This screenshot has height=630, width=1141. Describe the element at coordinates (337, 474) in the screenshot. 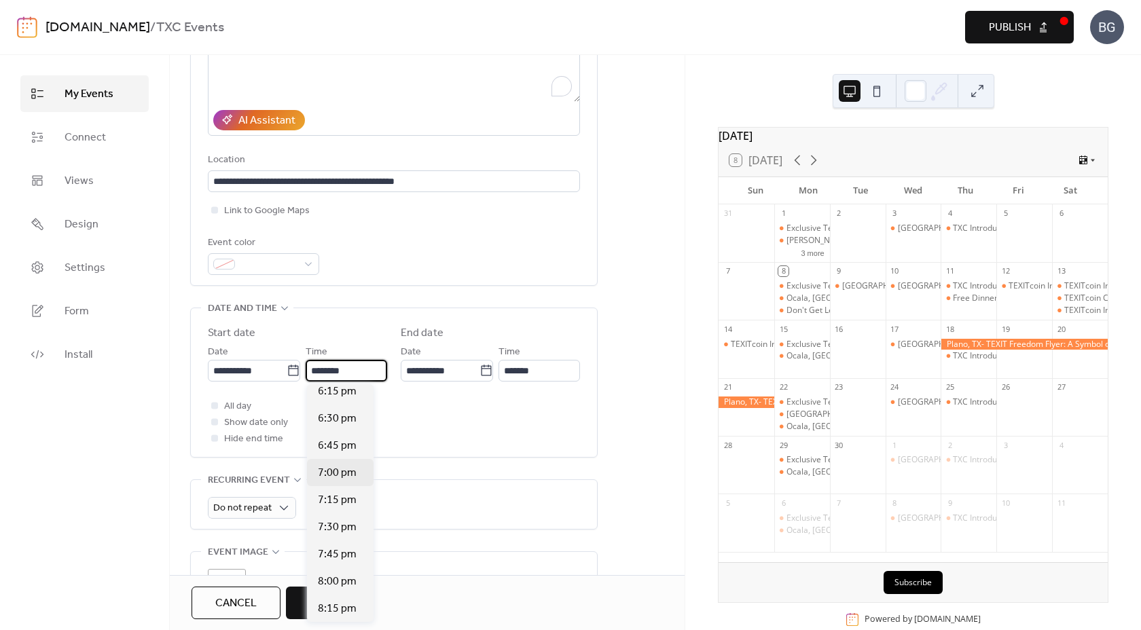

I see `span: 7:00 pm` at that location.